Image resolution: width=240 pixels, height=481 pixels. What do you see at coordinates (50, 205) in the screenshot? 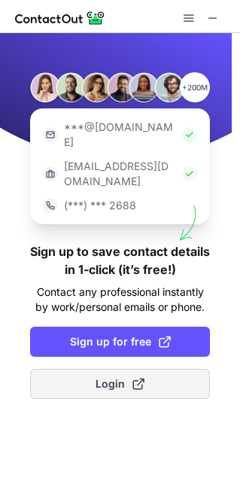
I see `img: https://contactout.com/extension/app/static/media/login-phone-icon.bacfcb865e29de816d437549d7f4cb...` at bounding box center [50, 205].